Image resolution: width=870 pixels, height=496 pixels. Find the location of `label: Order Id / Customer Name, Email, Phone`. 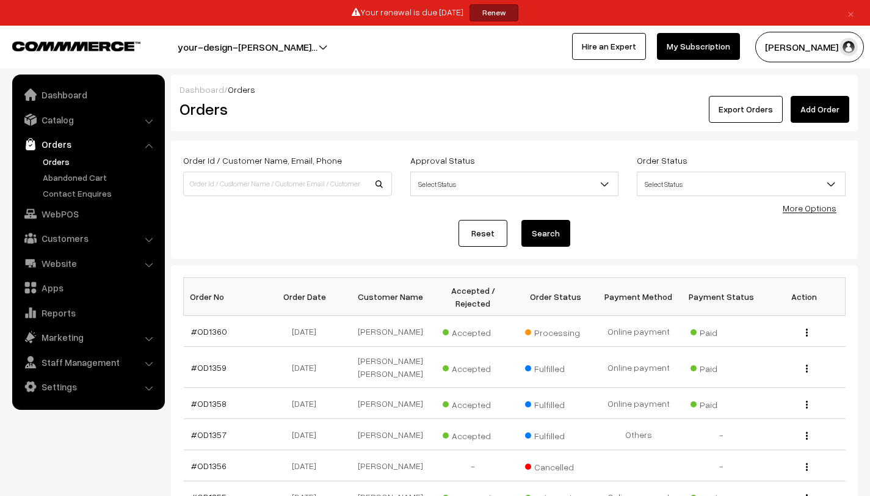

label: Order Id / Customer Name, Email, Phone is located at coordinates (262, 160).